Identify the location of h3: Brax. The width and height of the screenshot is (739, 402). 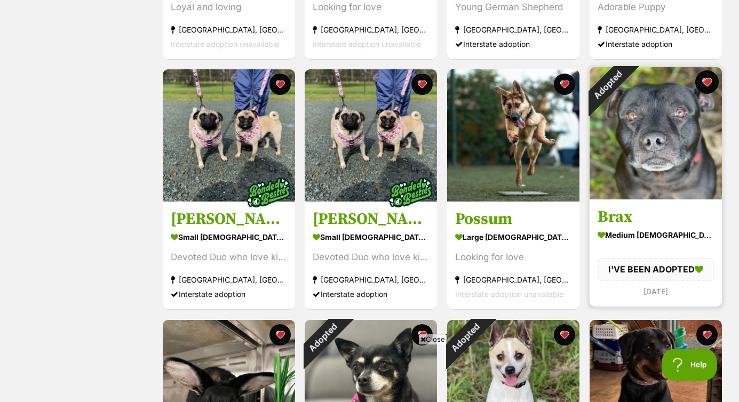
(656, 218).